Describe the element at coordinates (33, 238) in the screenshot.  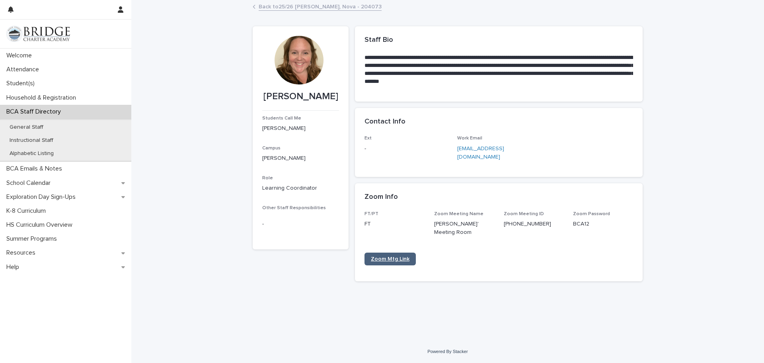
I see `p: Summer Programs` at that location.